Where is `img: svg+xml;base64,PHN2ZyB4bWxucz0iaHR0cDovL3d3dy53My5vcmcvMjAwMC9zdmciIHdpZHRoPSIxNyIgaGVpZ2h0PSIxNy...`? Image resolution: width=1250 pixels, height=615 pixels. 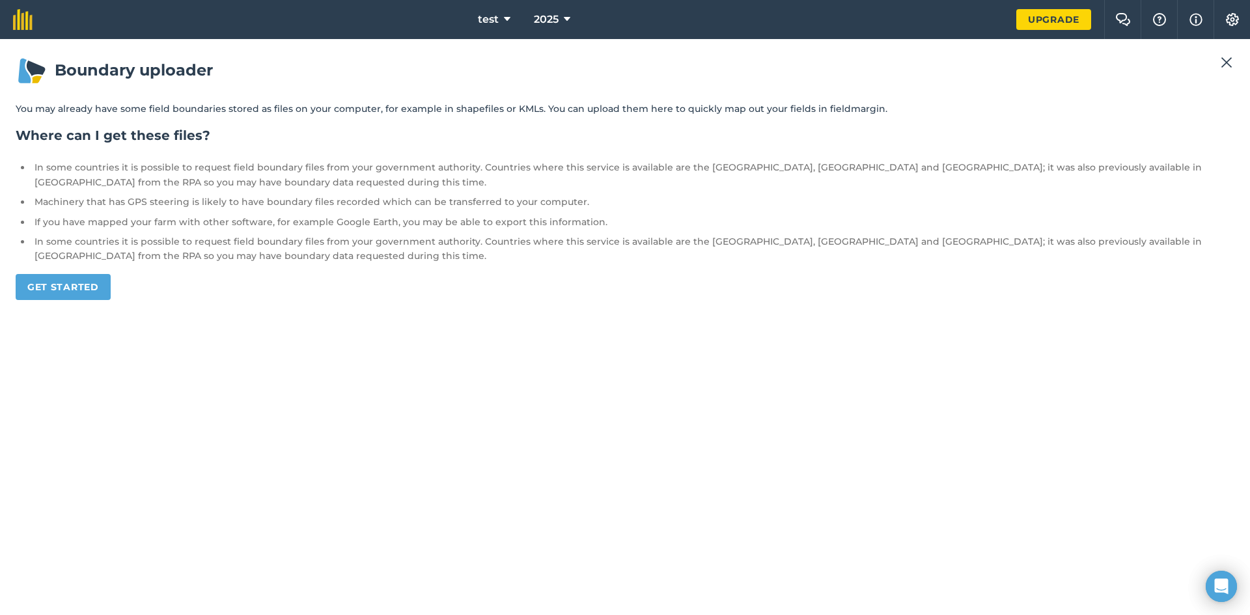 img: svg+xml;base64,PHN2ZyB4bWxucz0iaHR0cDovL3d3dy53My5vcmcvMjAwMC9zdmciIHdpZHRoPSIxNyIgaGVpZ2h0PSIxNy... is located at coordinates (1196, 20).